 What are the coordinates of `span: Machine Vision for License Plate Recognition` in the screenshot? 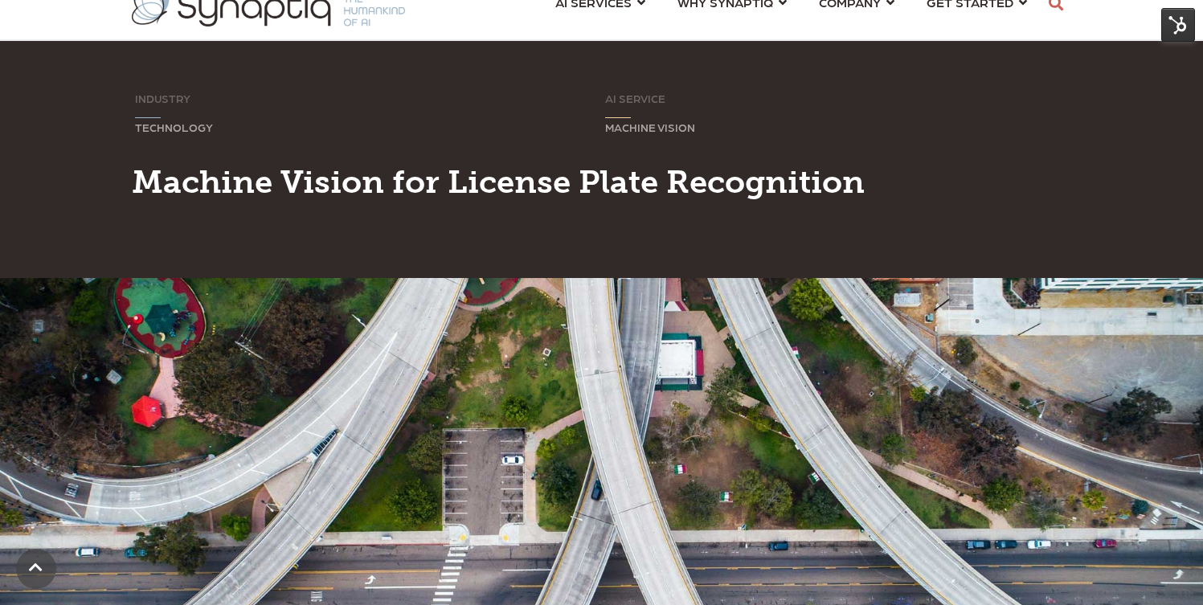 It's located at (498, 182).